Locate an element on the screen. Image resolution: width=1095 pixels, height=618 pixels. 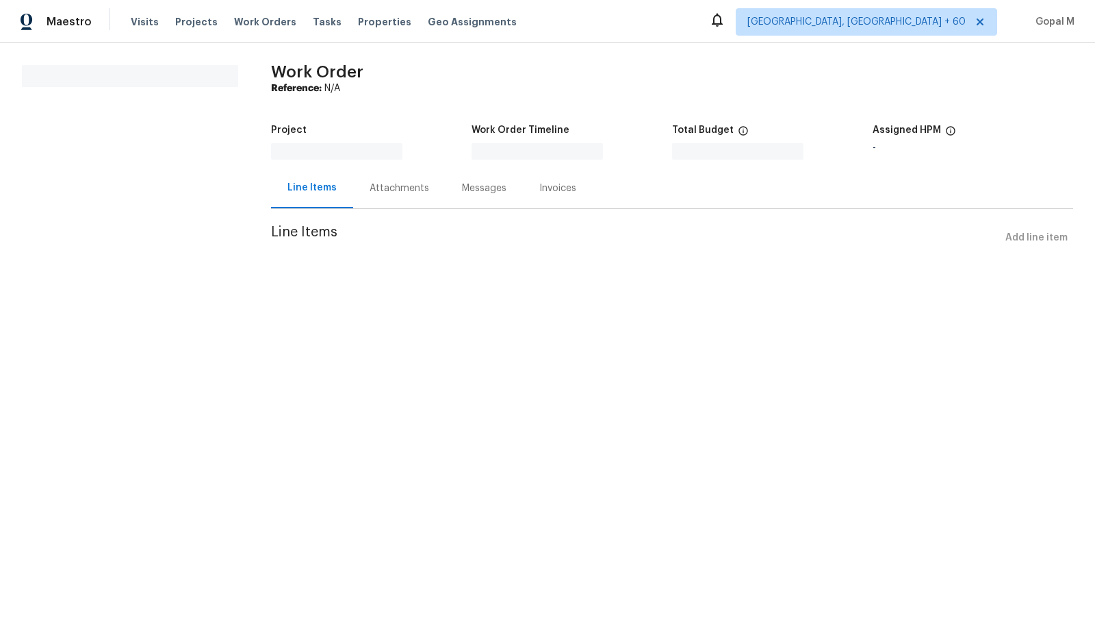
h5: Project is located at coordinates (289, 130).